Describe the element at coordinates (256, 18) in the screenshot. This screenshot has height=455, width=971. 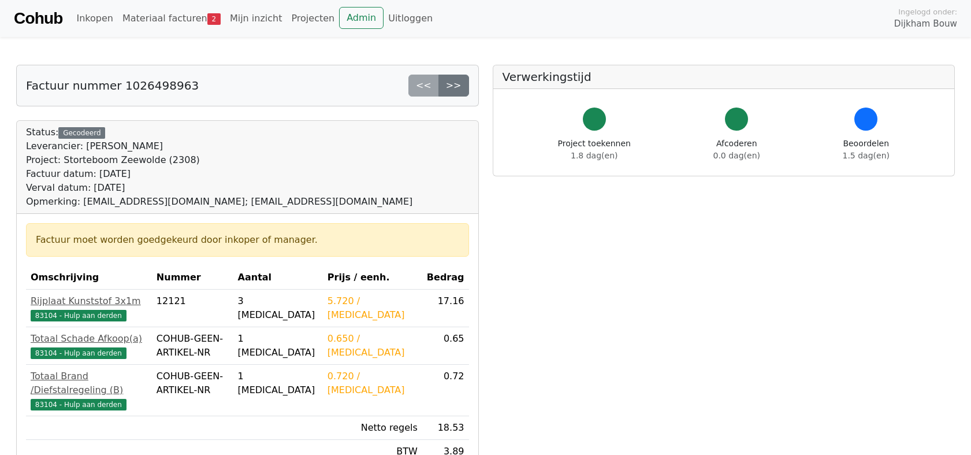
I see `a: Mijn inzicht` at that location.